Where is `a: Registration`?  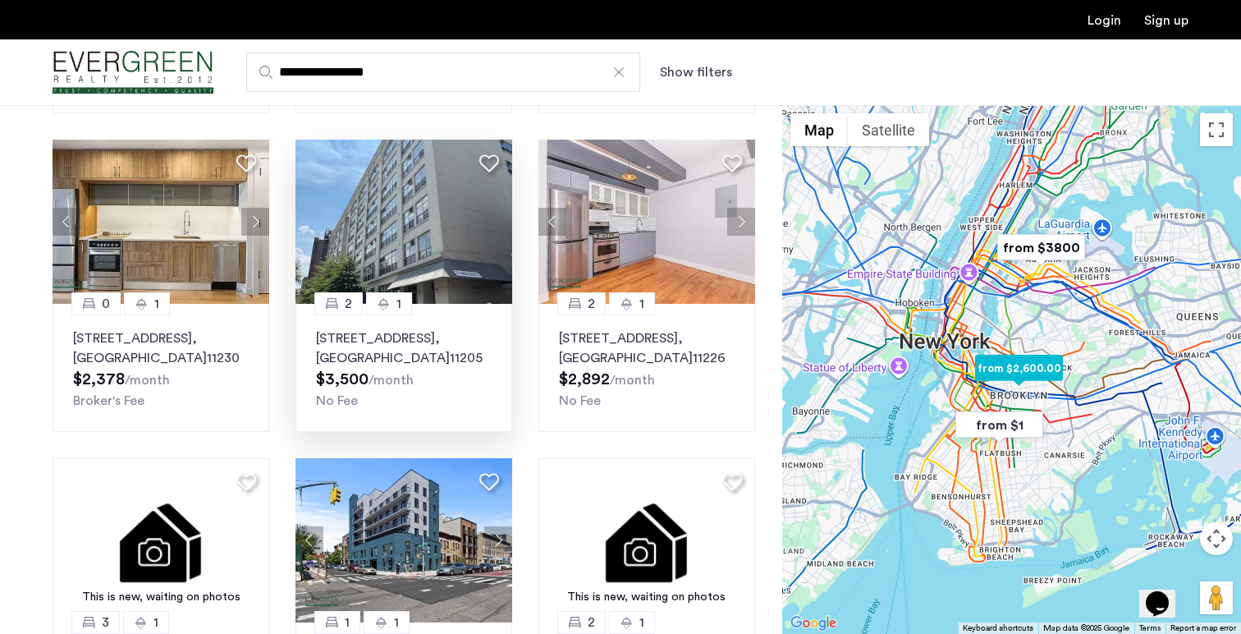
a: Registration is located at coordinates (1167, 21).